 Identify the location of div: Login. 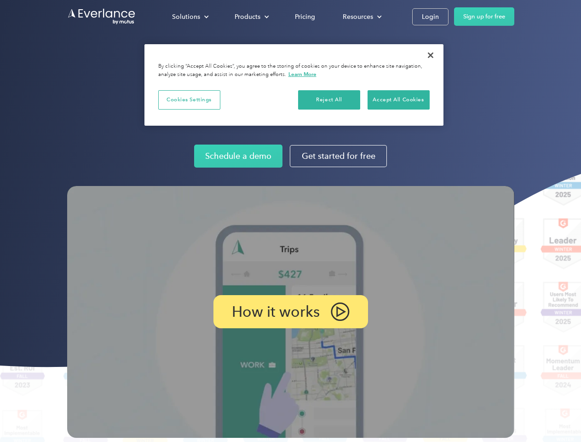
(430, 17).